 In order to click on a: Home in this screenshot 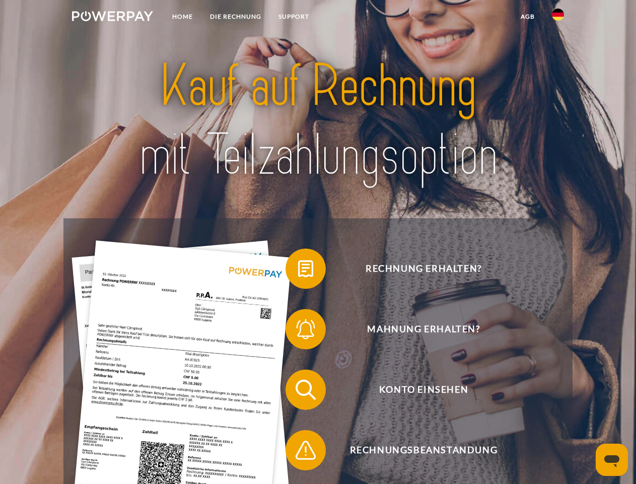, I will do `click(182, 17)`.